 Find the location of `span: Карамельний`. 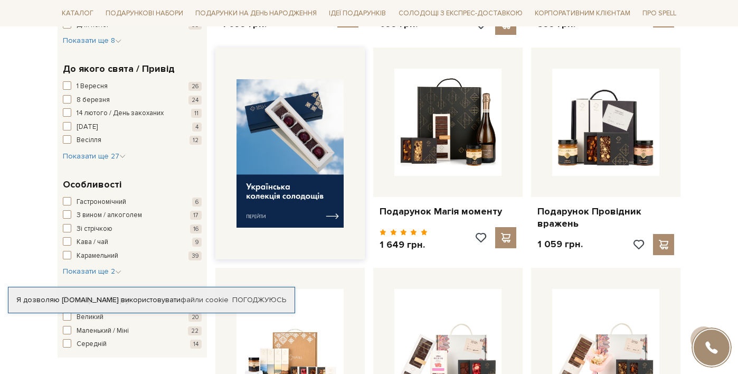

span: Карамельний is located at coordinates (97, 256).